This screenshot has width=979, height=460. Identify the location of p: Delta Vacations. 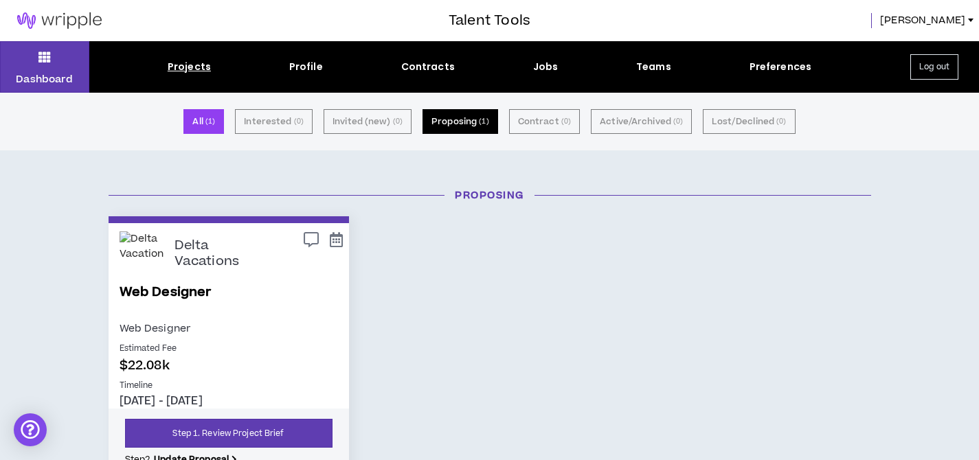
(223, 254).